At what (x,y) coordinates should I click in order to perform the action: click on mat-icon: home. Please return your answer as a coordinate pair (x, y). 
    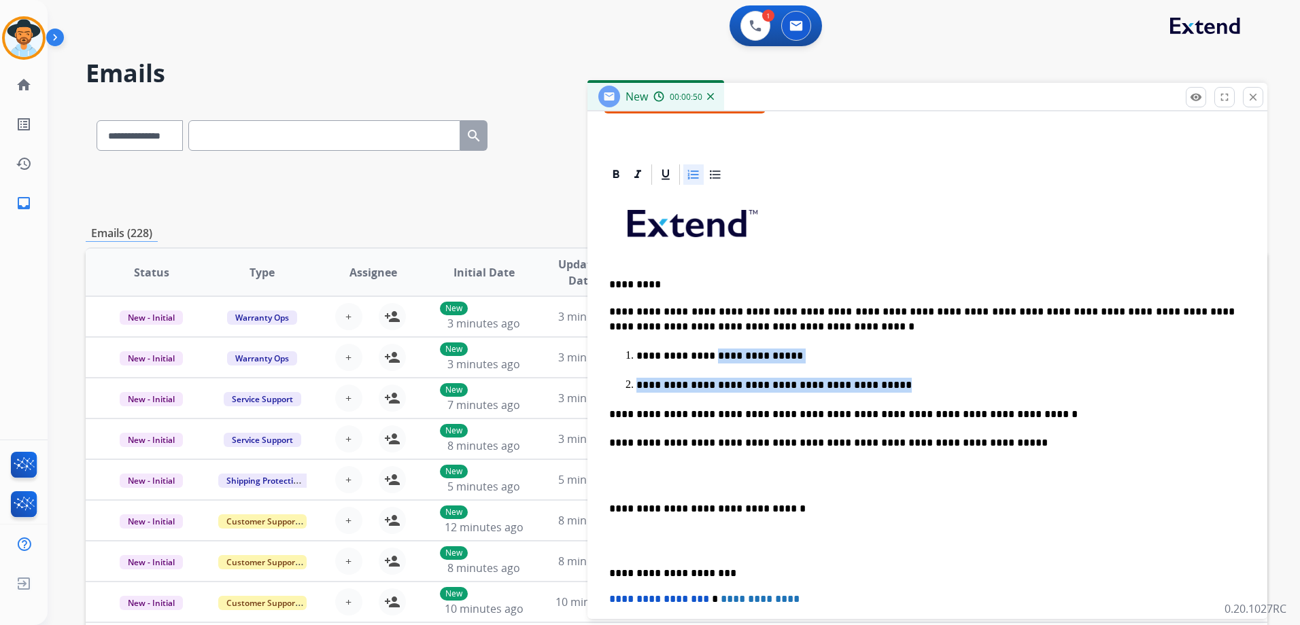
    Looking at the image, I should click on (24, 85).